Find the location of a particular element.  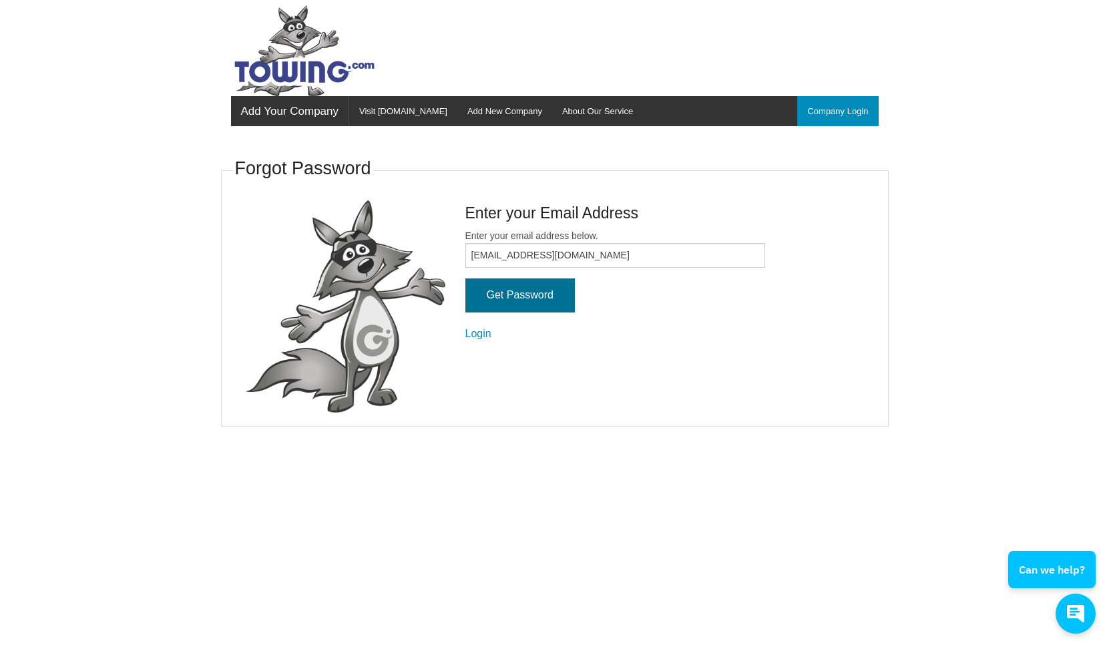

label: Enter your email address below. is located at coordinates (615, 248).